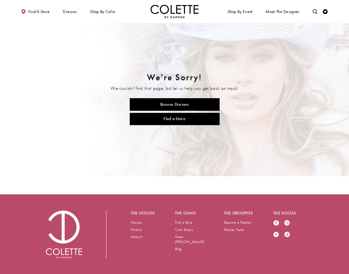 The image size is (349, 274). Describe the element at coordinates (276, 223) in the screenshot. I see `a: Visit our Facebook - Opens in new tab` at that location.